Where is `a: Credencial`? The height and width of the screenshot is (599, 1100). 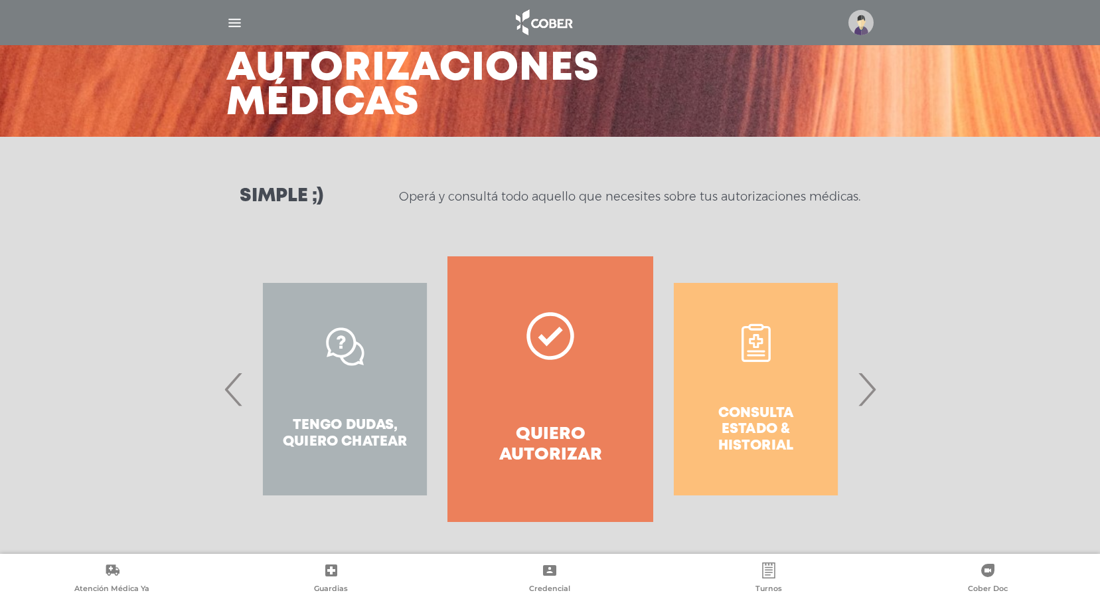 a: Credencial is located at coordinates (550, 579).